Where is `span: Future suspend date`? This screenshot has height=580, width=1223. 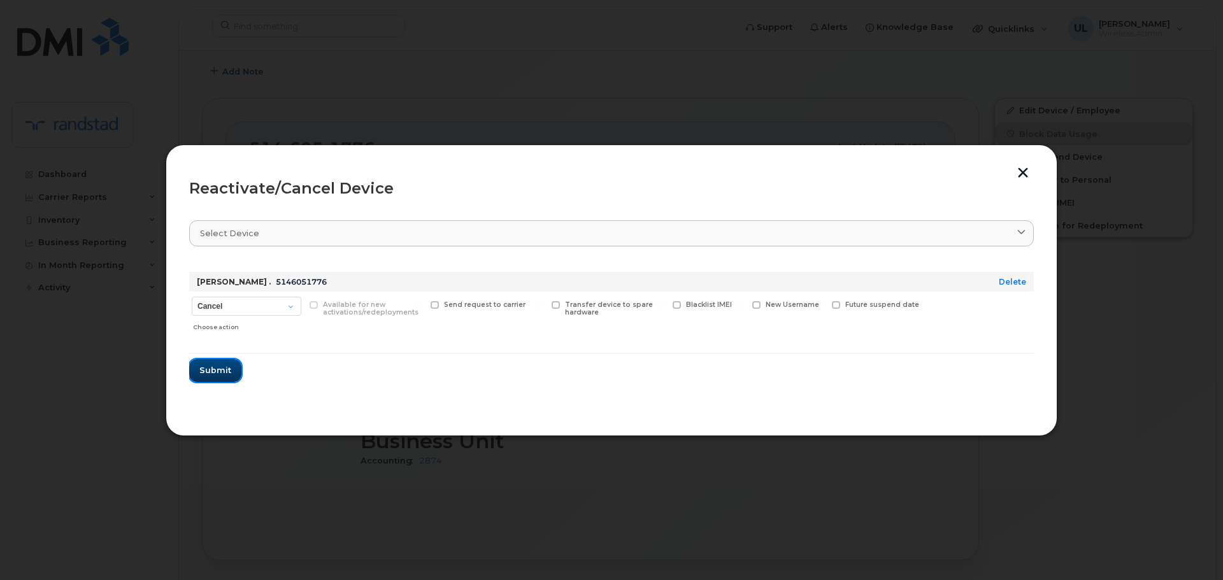 span: Future suspend date is located at coordinates (882, 304).